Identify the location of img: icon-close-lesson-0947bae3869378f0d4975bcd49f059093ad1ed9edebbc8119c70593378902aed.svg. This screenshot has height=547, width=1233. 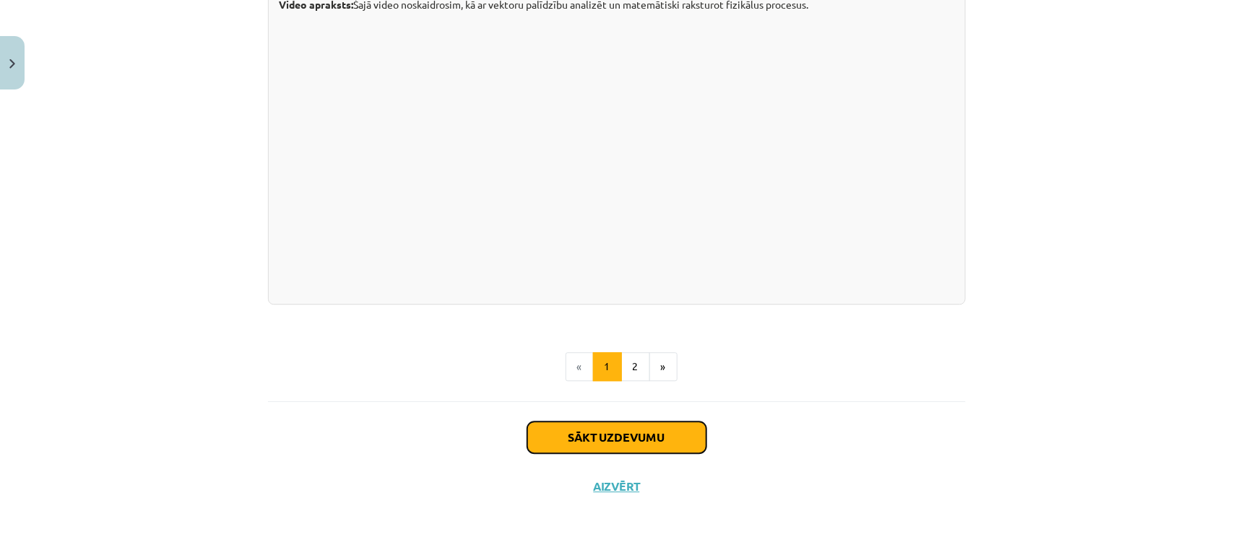
(12, 64).